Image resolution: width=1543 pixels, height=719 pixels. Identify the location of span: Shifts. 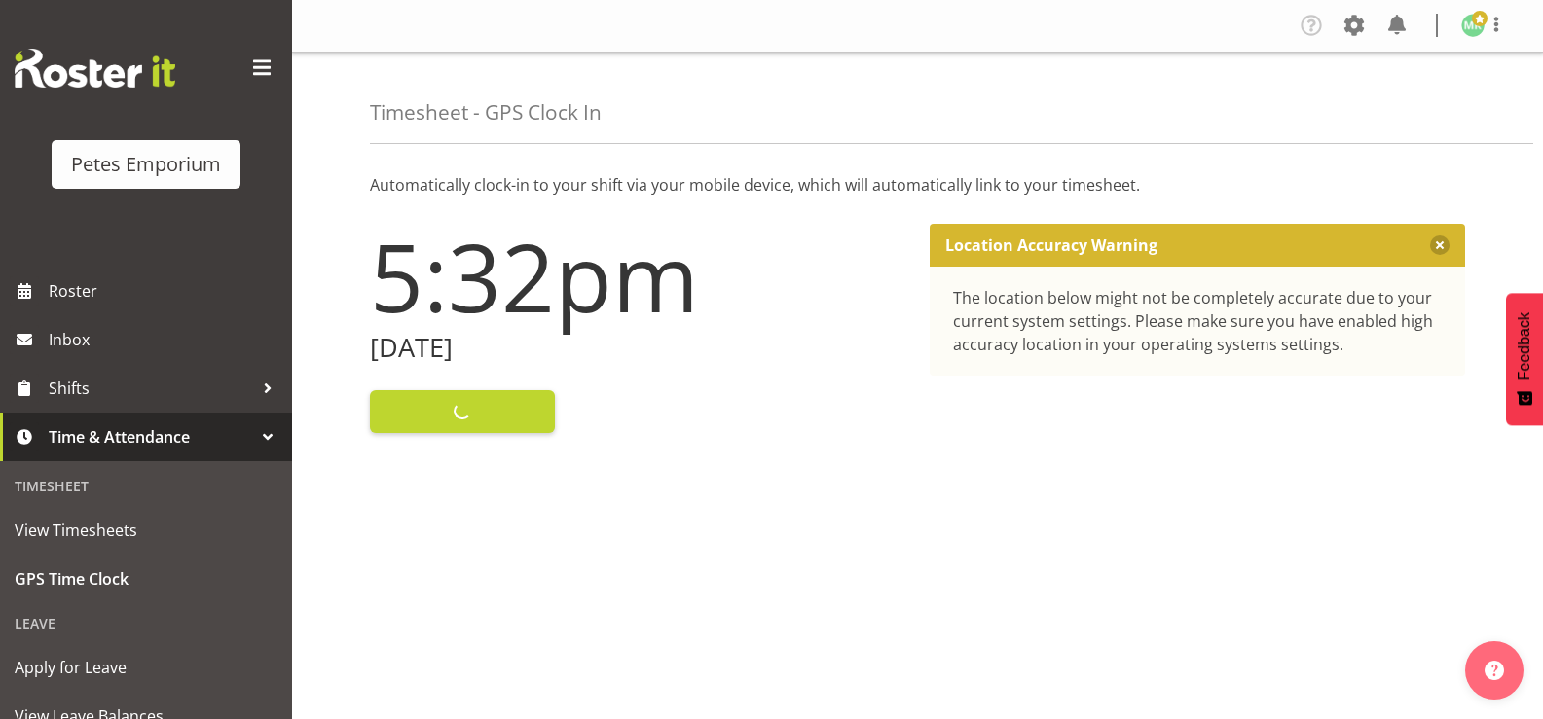
(151, 388).